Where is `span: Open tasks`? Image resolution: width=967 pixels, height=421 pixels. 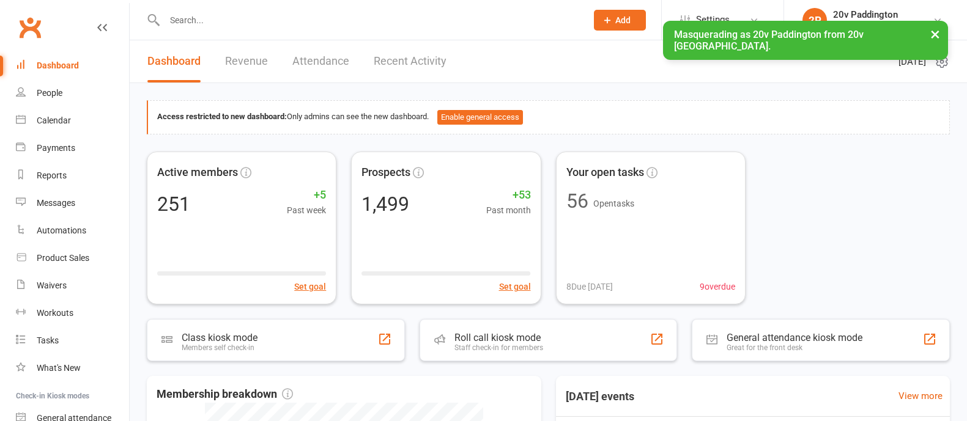 span: Open tasks is located at coordinates (613, 204).